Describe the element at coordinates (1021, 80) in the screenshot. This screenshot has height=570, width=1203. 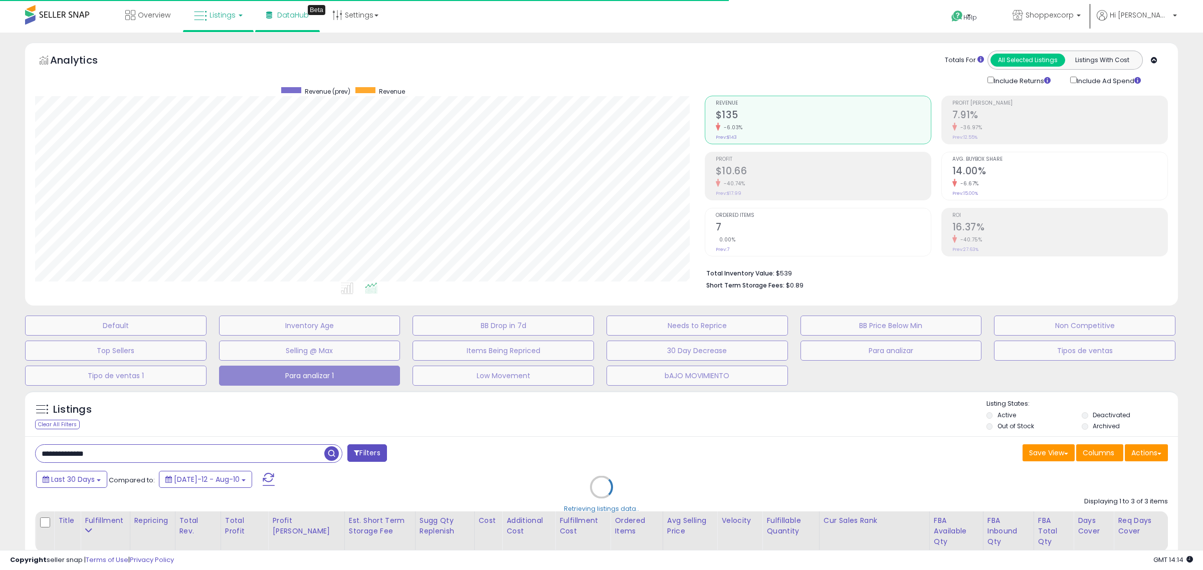
I see `div: Include Returns` at that location.